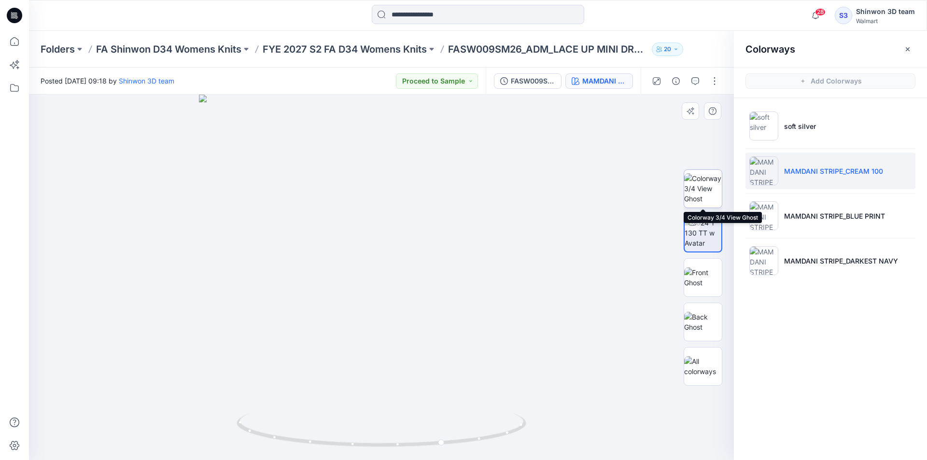 The height and width of the screenshot is (460, 927). Describe the element at coordinates (843, 15) in the screenshot. I see `div: S3` at that location.